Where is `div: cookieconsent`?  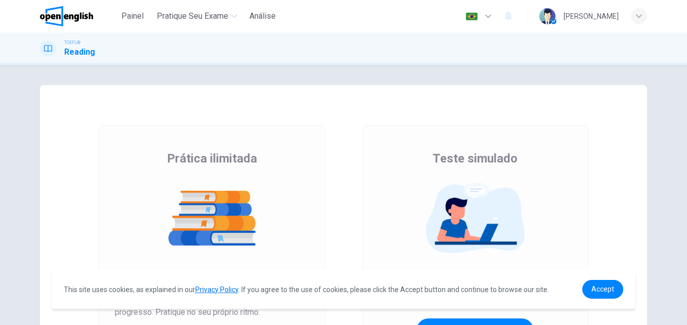
div: cookieconsent is located at coordinates (344, 289).